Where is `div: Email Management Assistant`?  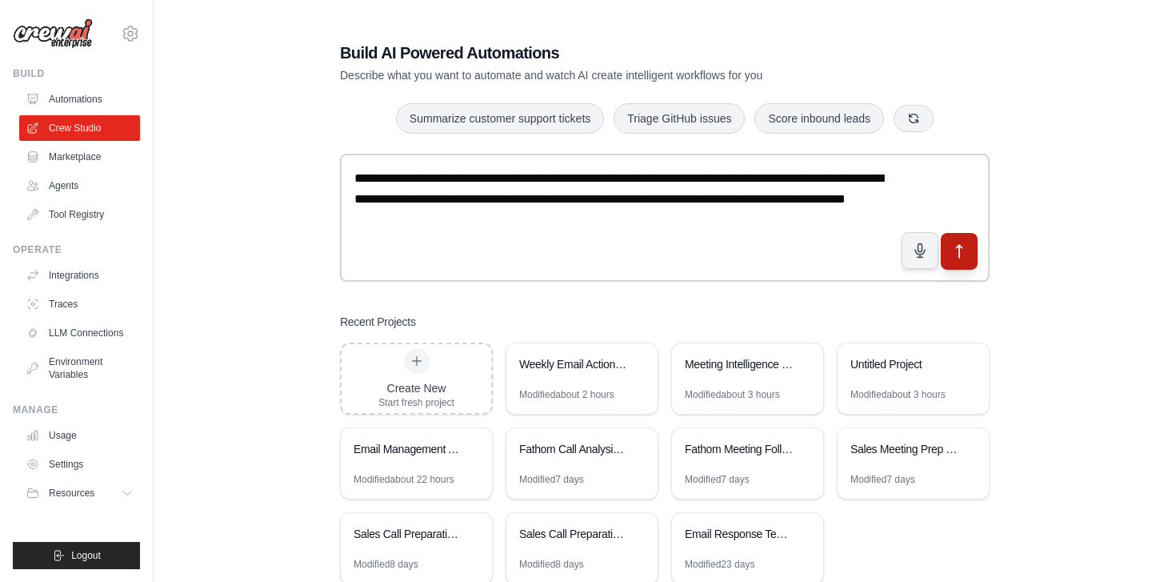 div: Email Management Assistant is located at coordinates (408, 449).